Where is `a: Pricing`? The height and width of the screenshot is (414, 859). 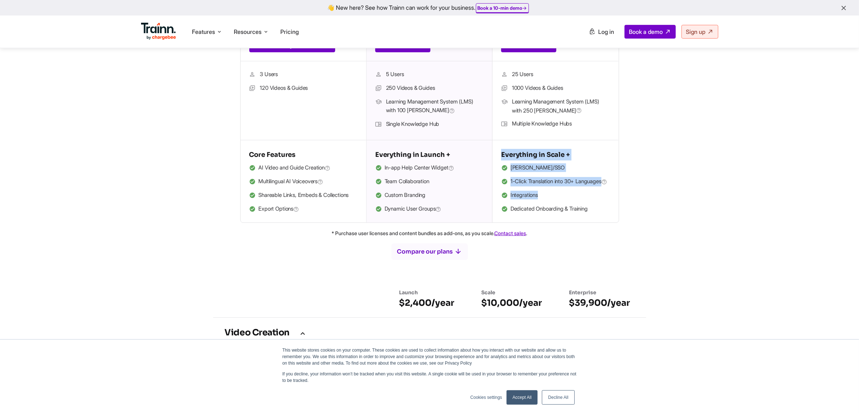 a: Pricing is located at coordinates (289, 32).